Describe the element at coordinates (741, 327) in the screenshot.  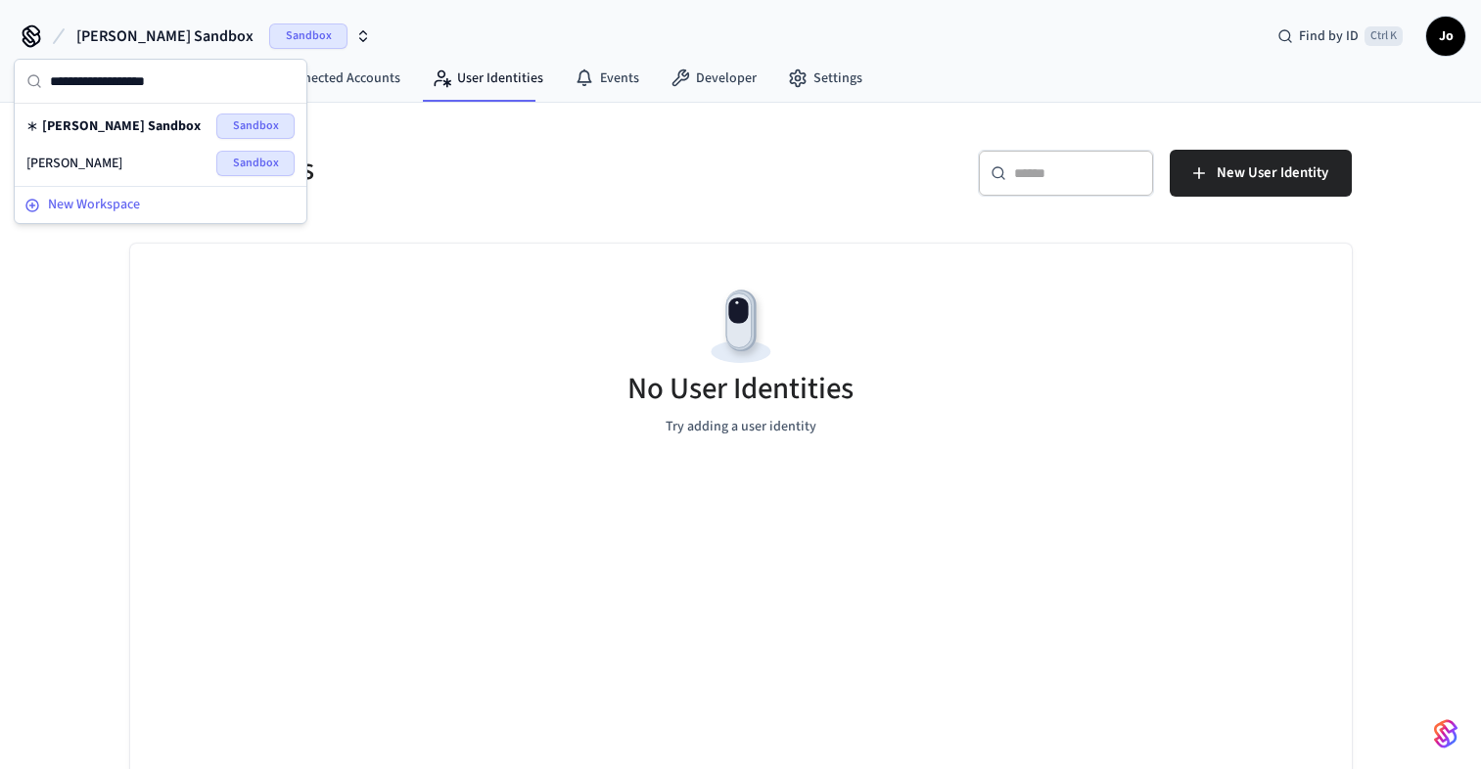
I see `img: Devices Empty State` at that location.